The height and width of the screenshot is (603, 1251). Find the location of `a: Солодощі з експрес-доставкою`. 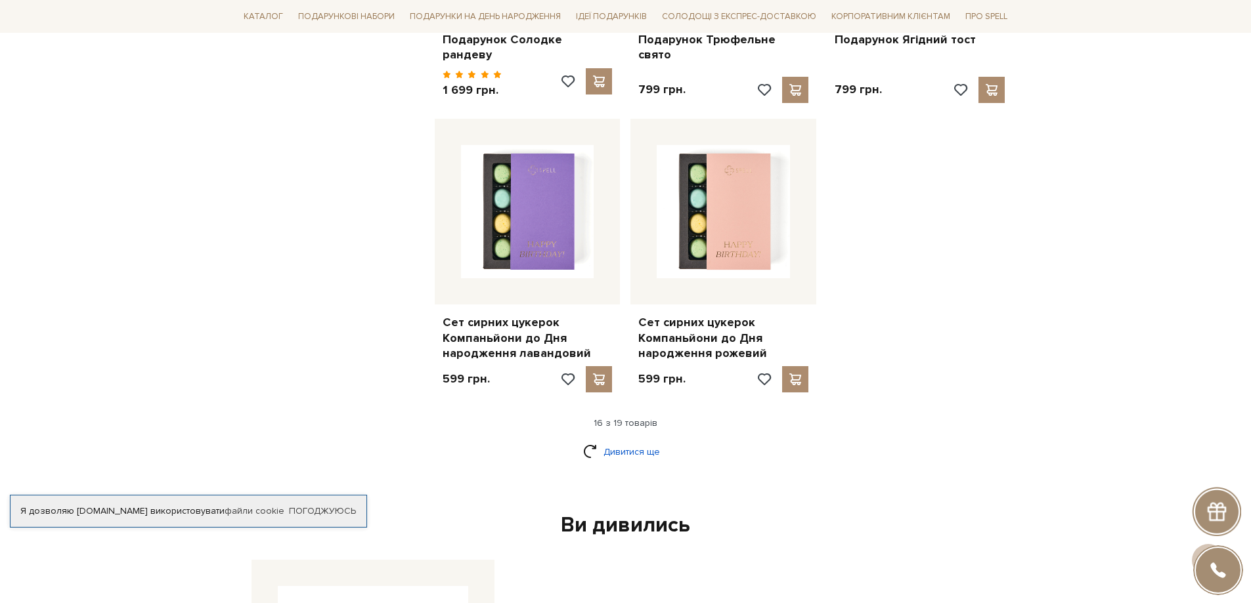

a: Солодощі з експрес-доставкою is located at coordinates (739, 16).